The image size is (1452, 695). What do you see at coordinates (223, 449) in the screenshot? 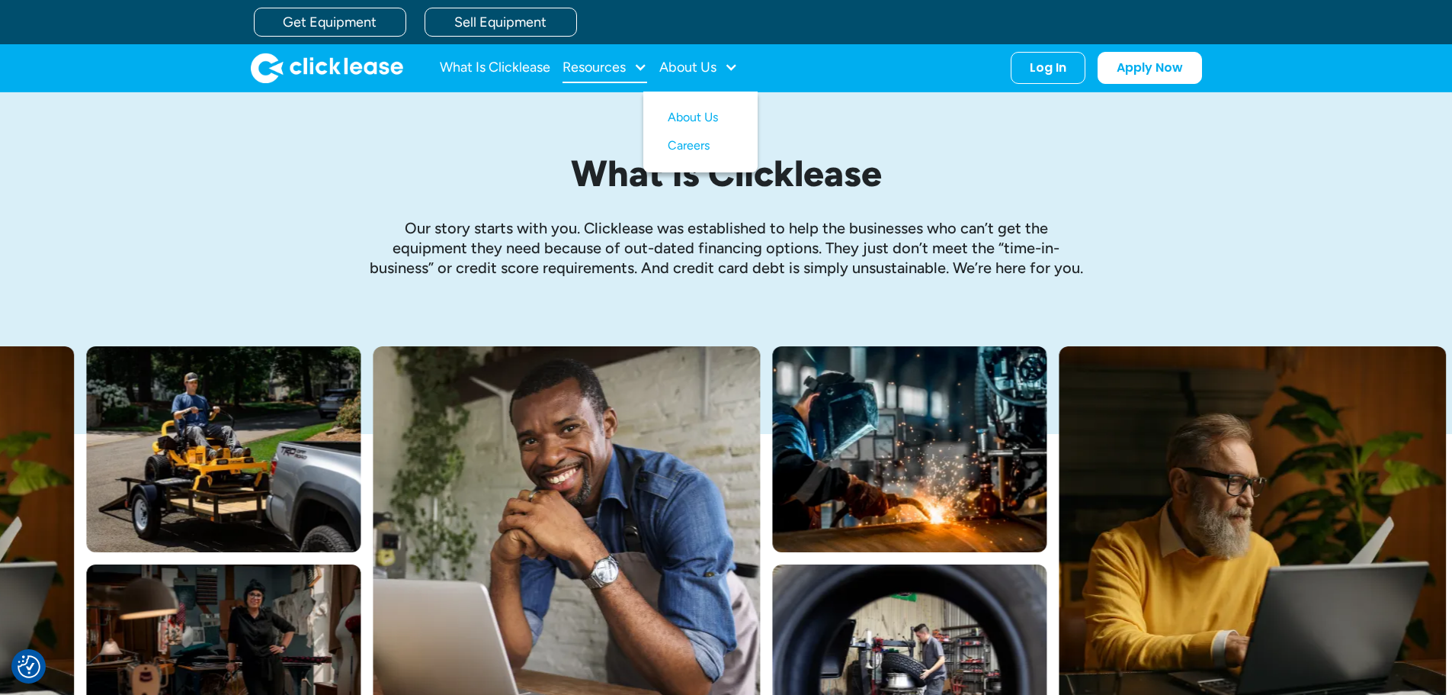
I see `img: Man with hat and blue shirt driving a yellow lawn mower onto a trailer` at bounding box center [223, 449].